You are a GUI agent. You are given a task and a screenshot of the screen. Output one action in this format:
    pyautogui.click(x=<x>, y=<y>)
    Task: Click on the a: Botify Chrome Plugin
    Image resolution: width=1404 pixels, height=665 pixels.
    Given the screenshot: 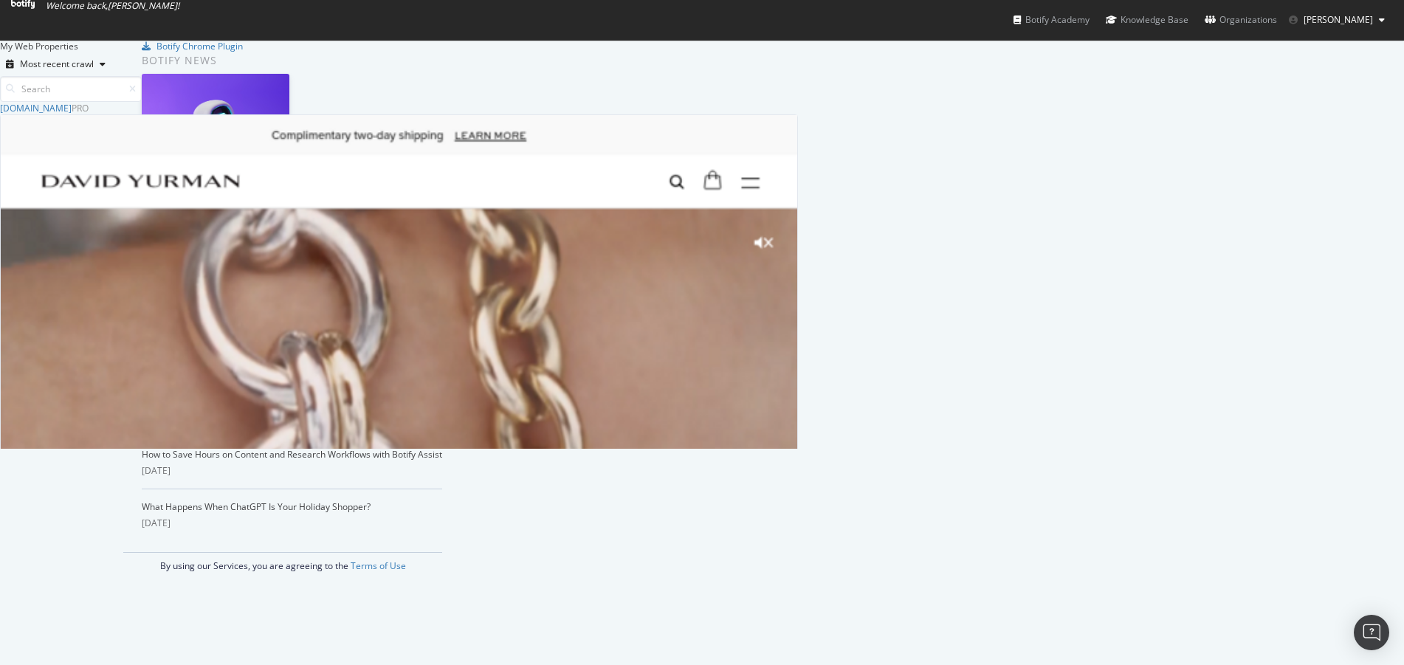 What is the action you would take?
    pyautogui.click(x=192, y=46)
    